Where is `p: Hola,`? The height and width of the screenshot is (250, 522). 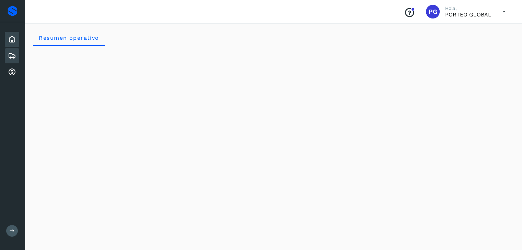 p: Hola, is located at coordinates (468, 8).